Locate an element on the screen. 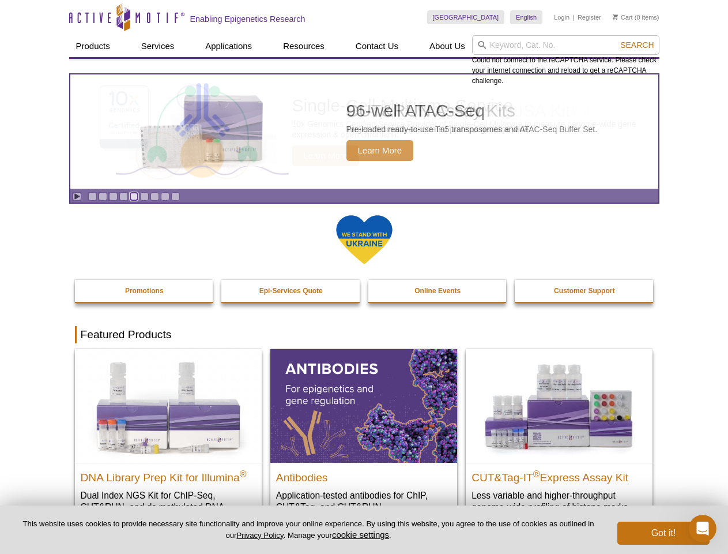 Image resolution: width=728 pixels, height=554 pixels. img: DNA Library Prep Kit for Illumina is located at coordinates (168, 405).